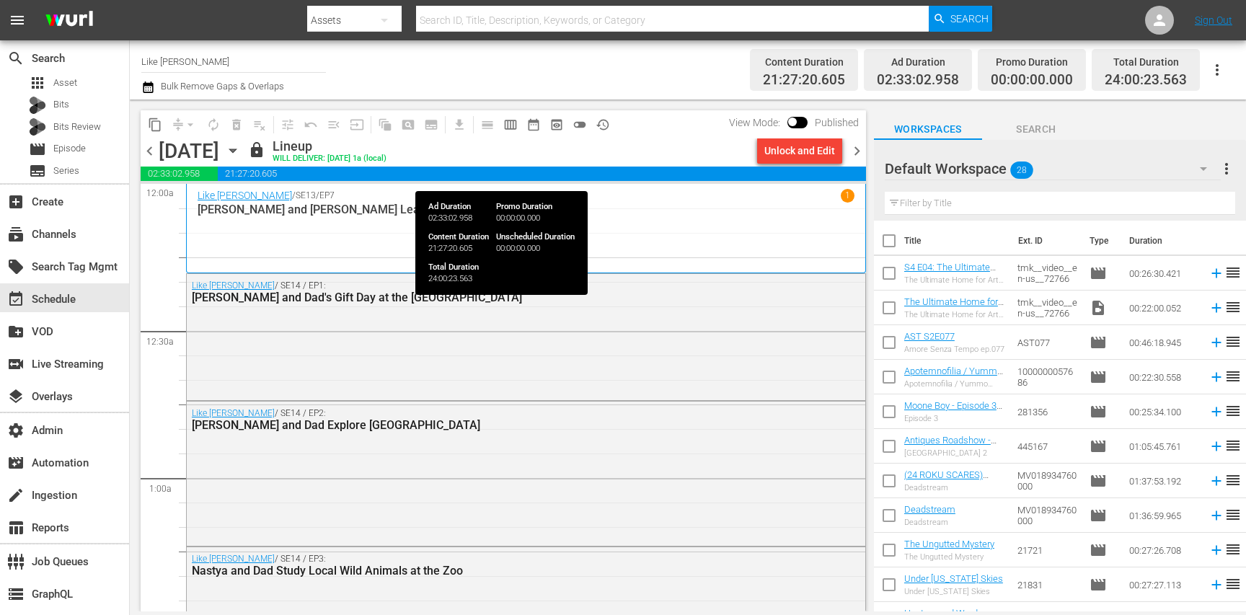 The image size is (1246, 615). I want to click on span: Download as CSV, so click(456, 124).